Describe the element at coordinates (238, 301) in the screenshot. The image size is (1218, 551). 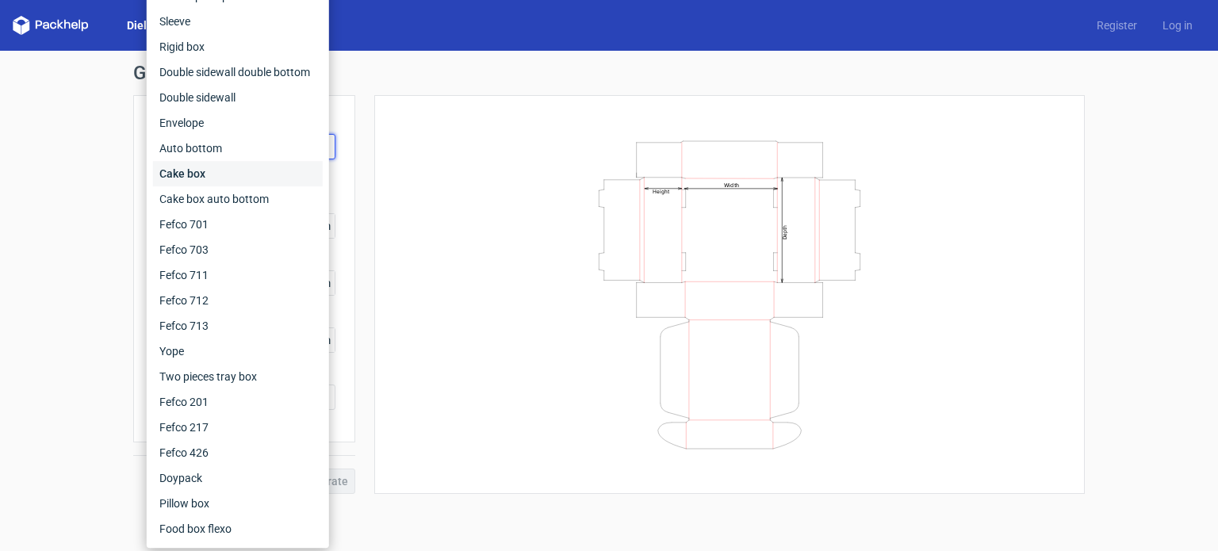
I see `div: Fefco 712` at that location.